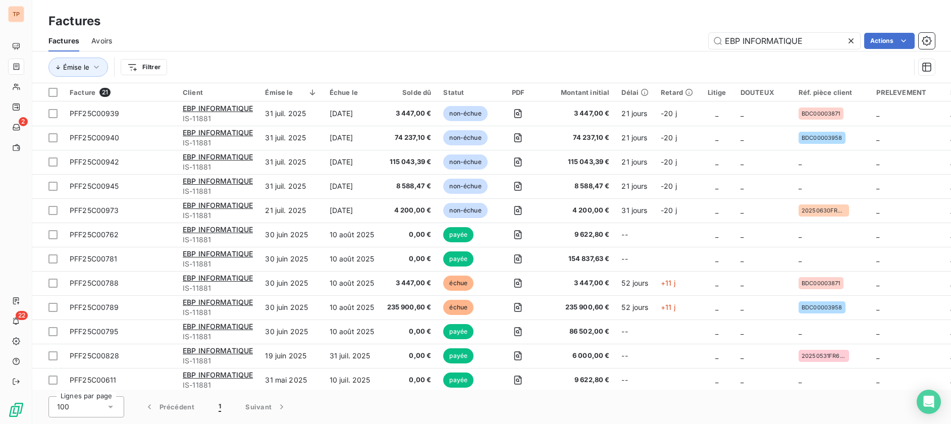  Describe the element at coordinates (410, 308) in the screenshot. I see `span: 235 900,60 €` at that location.